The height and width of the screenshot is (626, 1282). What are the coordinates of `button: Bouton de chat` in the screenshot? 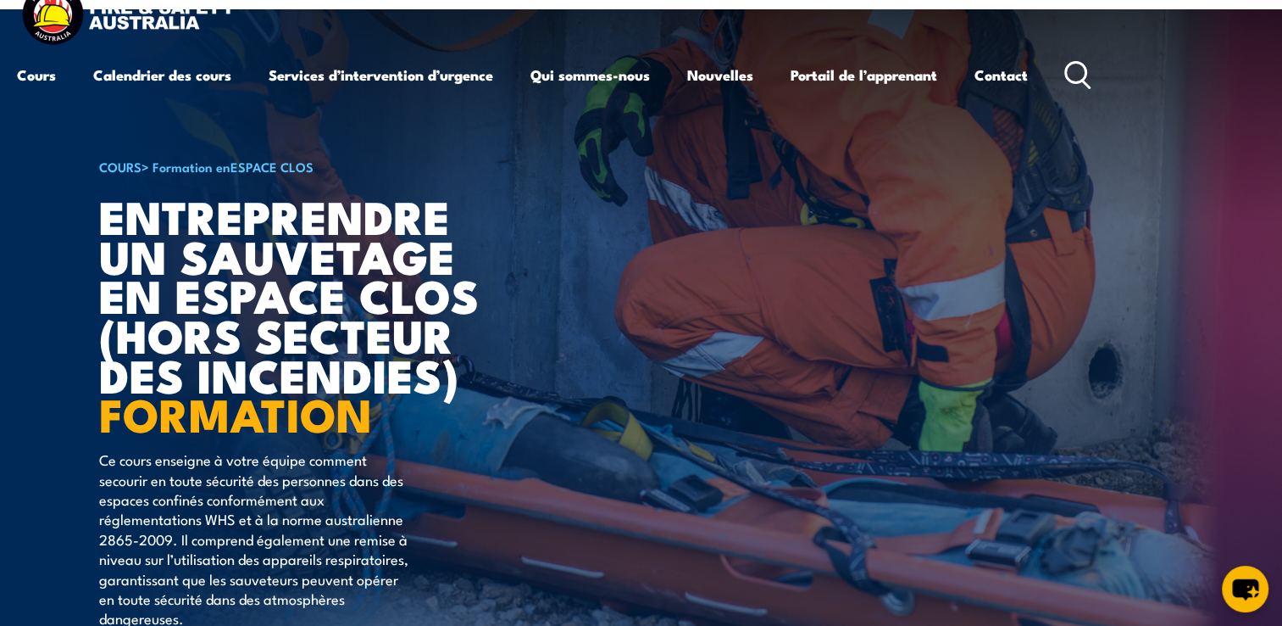 It's located at (1245, 588).